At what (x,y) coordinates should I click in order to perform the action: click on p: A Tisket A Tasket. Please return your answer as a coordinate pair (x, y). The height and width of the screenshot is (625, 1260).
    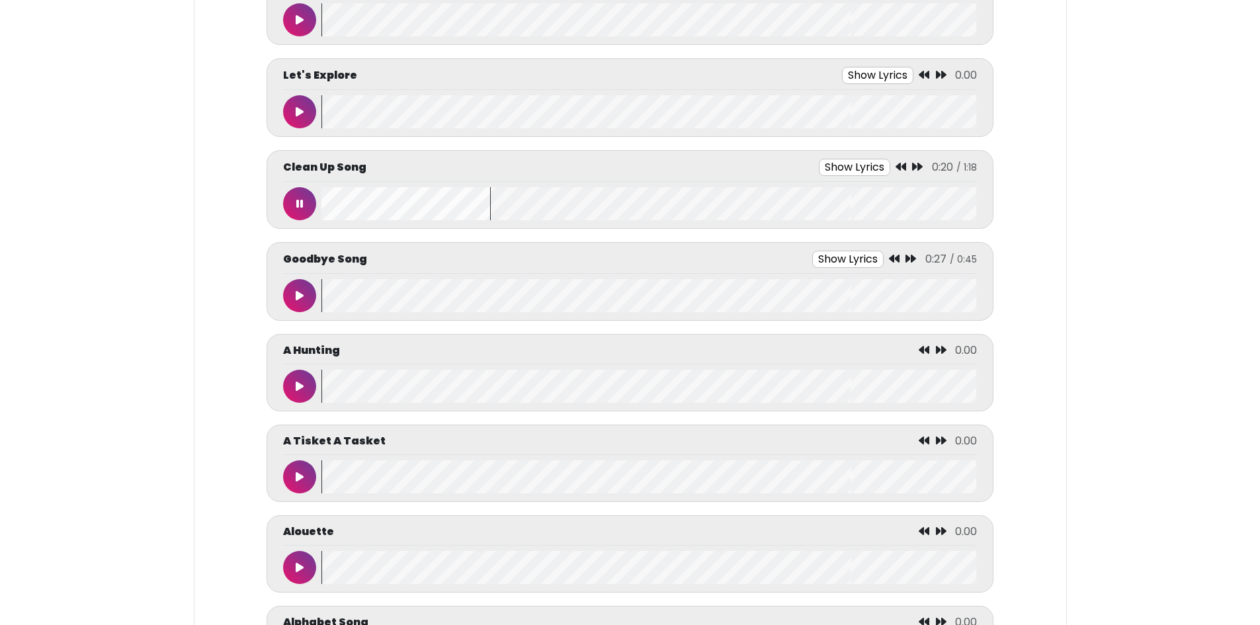
    Looking at the image, I should click on (334, 441).